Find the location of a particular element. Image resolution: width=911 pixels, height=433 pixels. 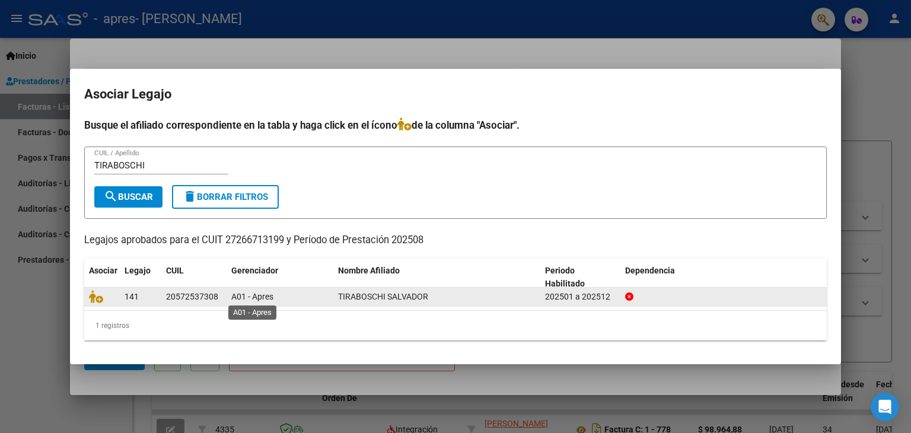

datatable-header-cell: Gerenciador is located at coordinates (280, 278).